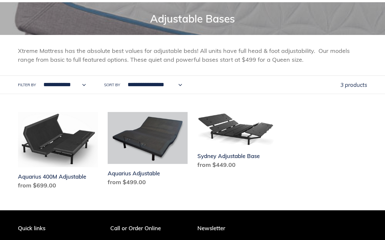  I want to click on p: Call or Order Online, so click(149, 228).